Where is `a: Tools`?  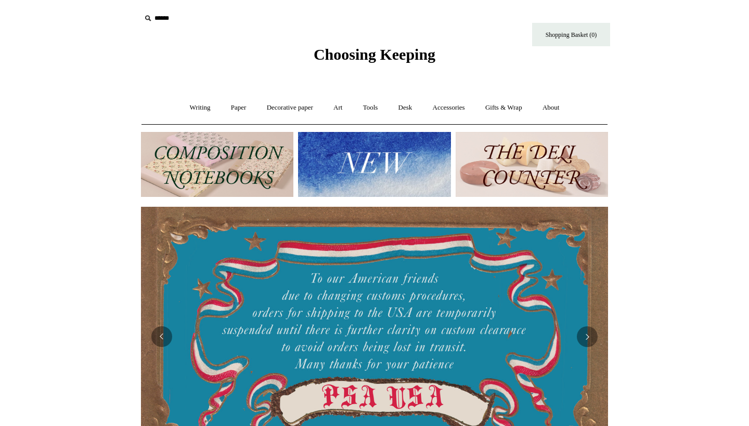 a: Tools is located at coordinates (370, 108).